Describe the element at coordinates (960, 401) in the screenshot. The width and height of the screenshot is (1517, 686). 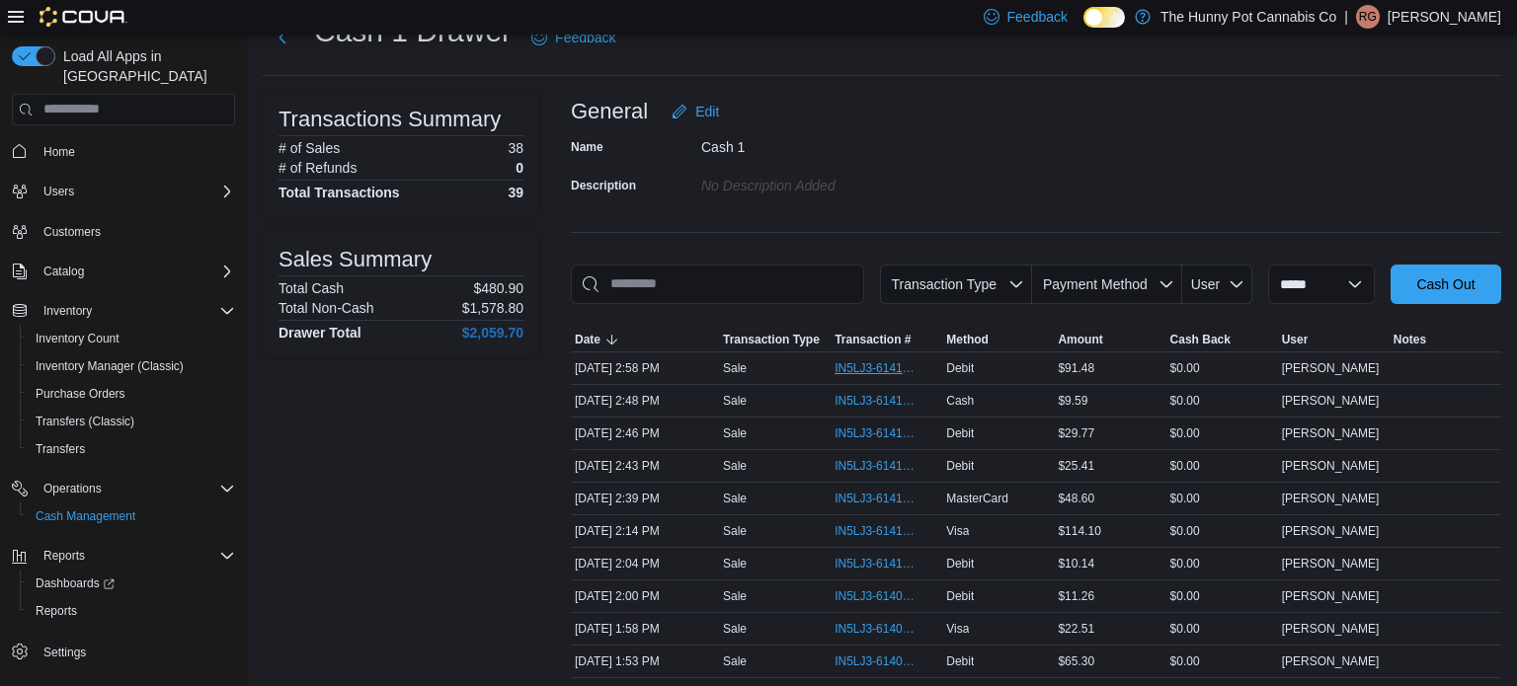
I see `span: Cash` at that location.